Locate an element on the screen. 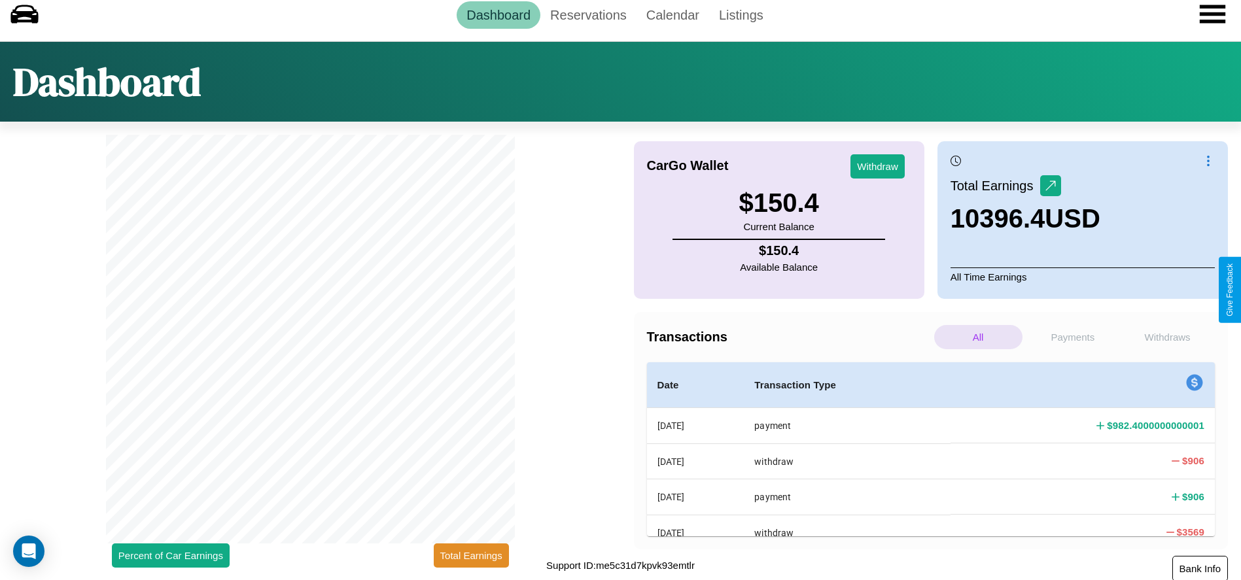  p: Support ID: me5c31d7kpvk93emtlr is located at coordinates (620, 565).